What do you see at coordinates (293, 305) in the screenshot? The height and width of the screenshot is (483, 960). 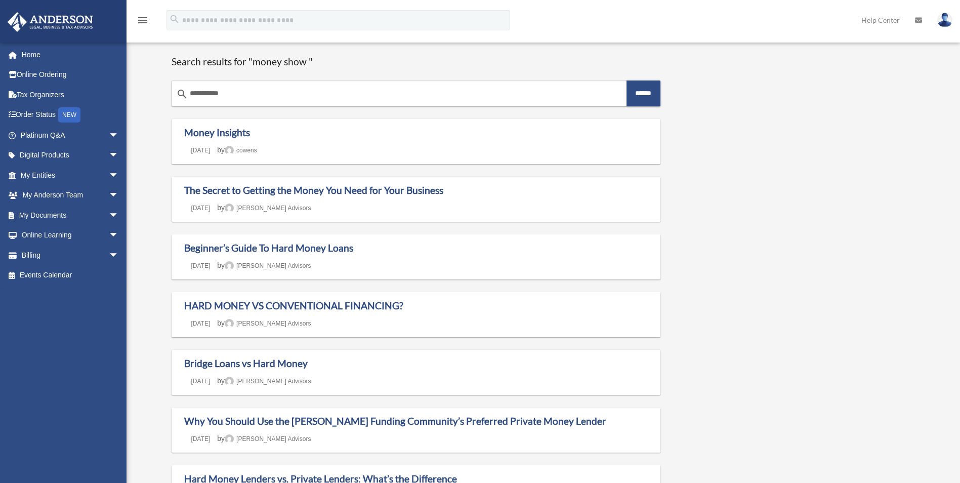 I see `a: HARD MONEY VS CONVENTIONAL FINANCING?` at bounding box center [293, 305].